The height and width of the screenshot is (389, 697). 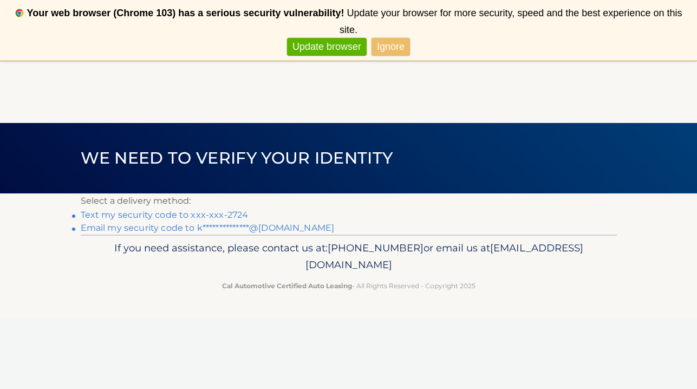 I want to click on a: Ignore, so click(x=391, y=47).